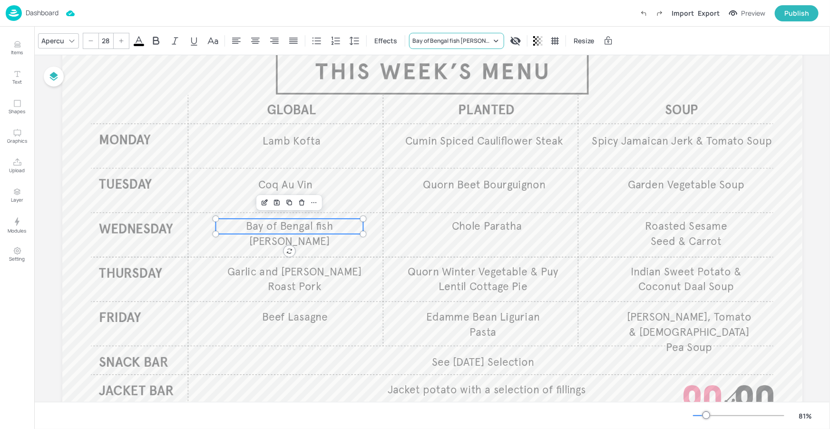 The height and width of the screenshot is (429, 830). I want to click on span: Cumin Spiced Cauliflower Steak, so click(483, 141).